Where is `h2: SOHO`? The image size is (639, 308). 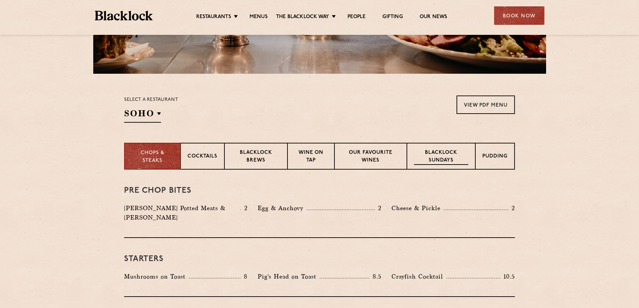
h2: SOHO is located at coordinates (143, 115).